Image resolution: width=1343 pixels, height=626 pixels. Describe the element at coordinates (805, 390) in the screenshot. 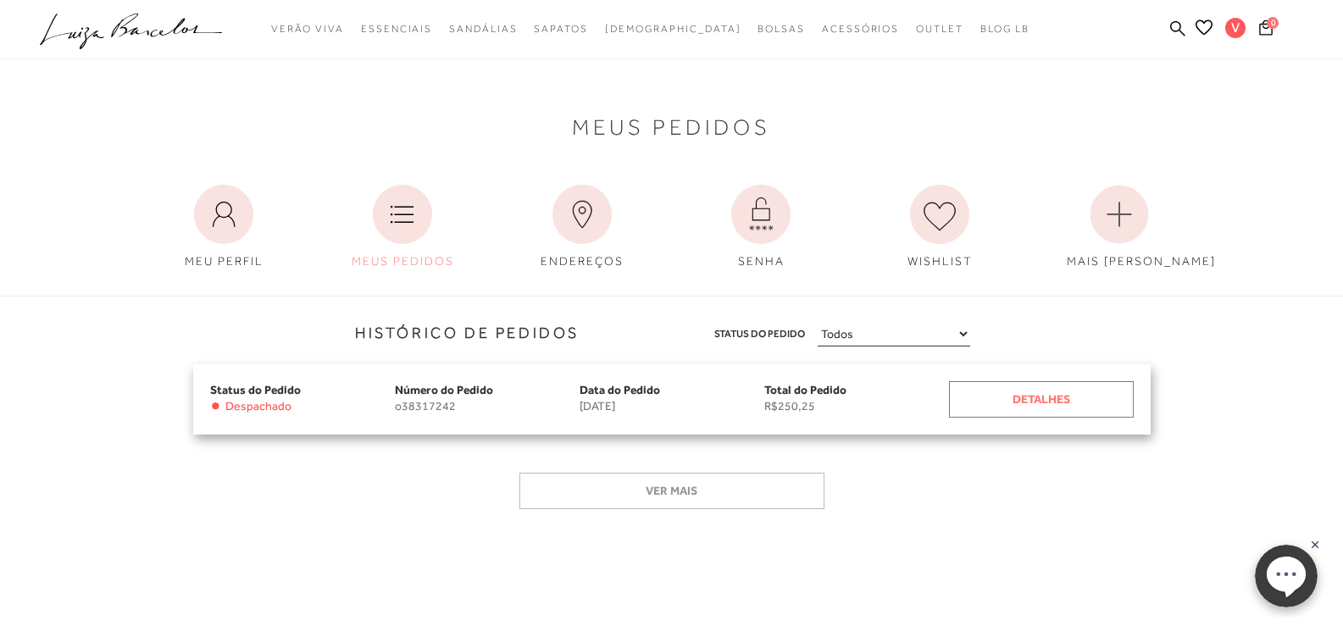

I see `span: Total do Pedido` at that location.